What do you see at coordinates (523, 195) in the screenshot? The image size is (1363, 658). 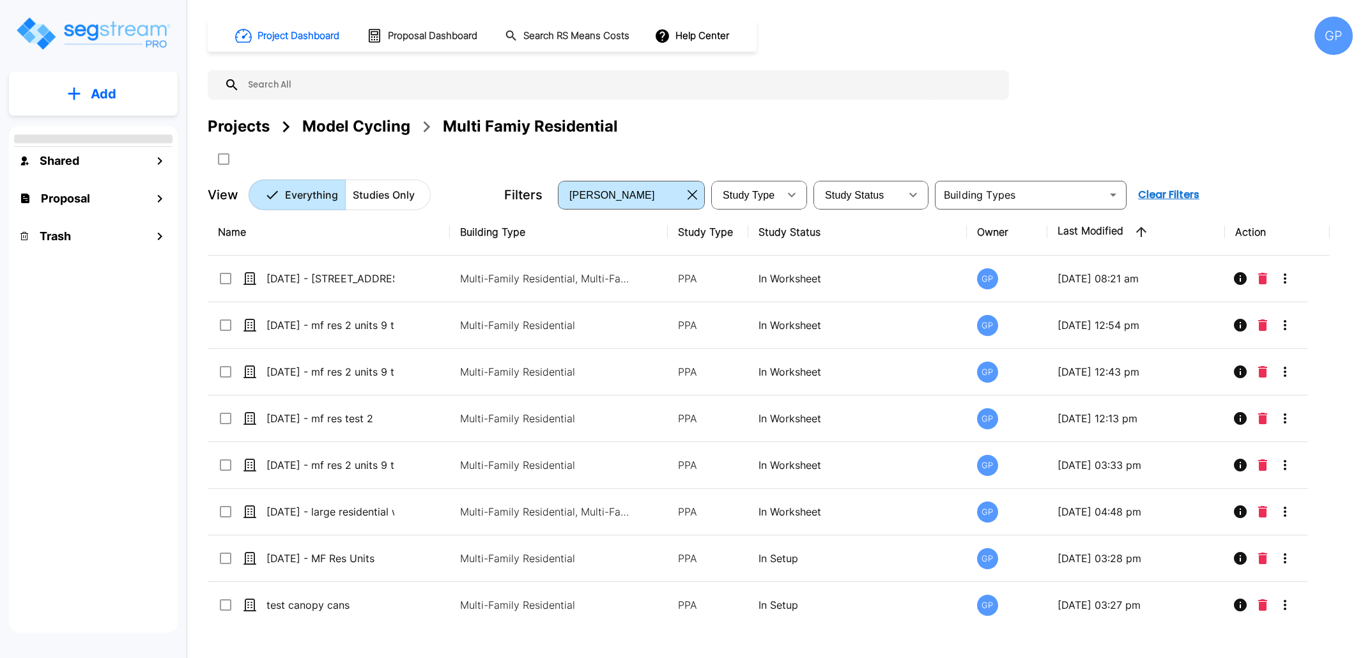 I see `p: Filters` at bounding box center [523, 195].